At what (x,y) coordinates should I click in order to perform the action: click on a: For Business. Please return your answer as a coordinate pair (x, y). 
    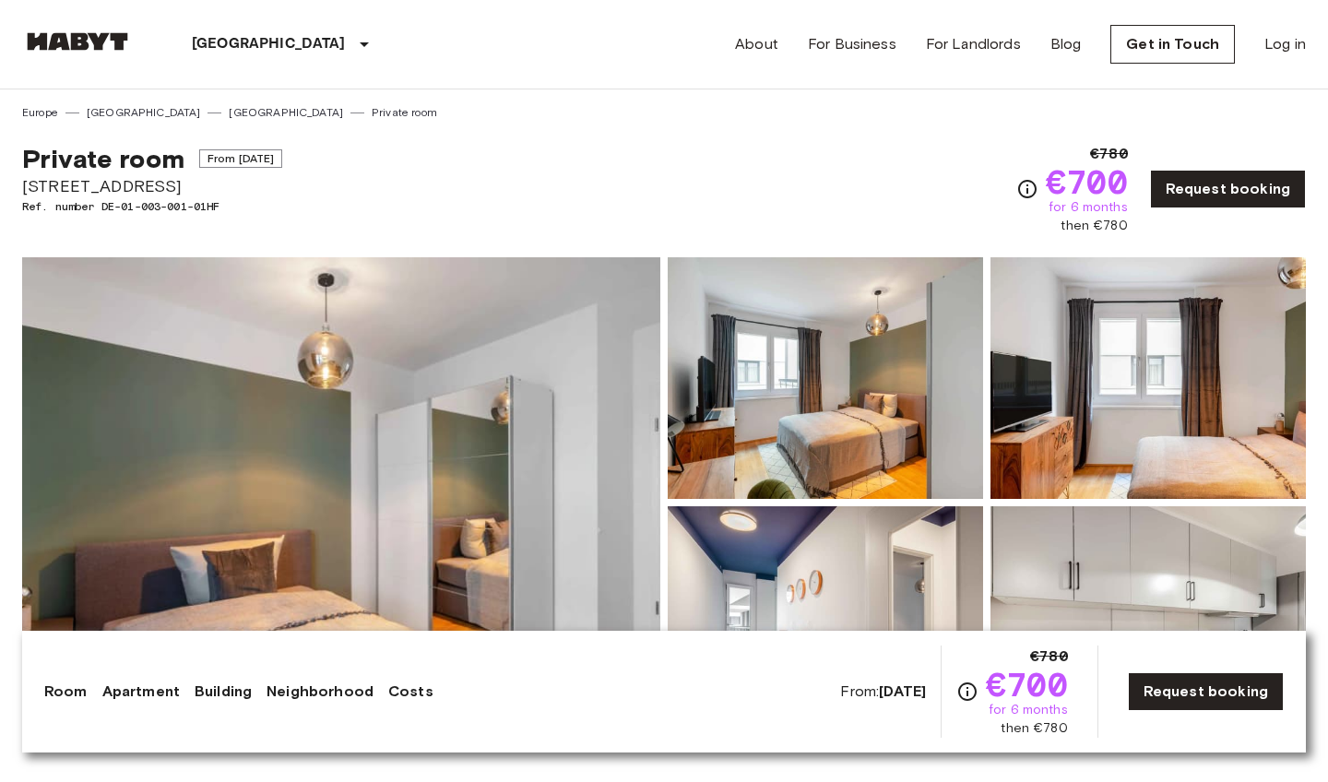
    Looking at the image, I should click on (852, 44).